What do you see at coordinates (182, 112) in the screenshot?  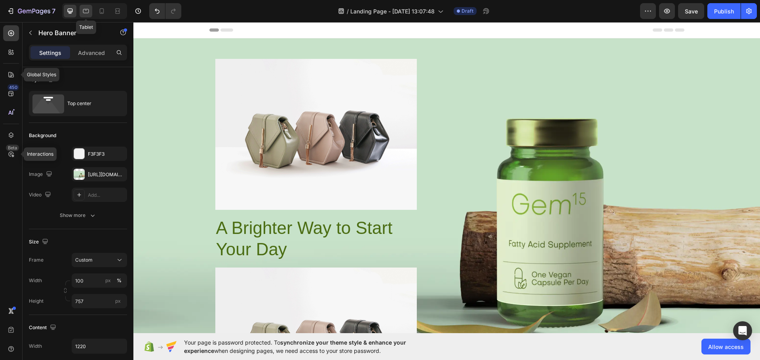 I see `img: image_demo.jpg` at bounding box center [182, 112].